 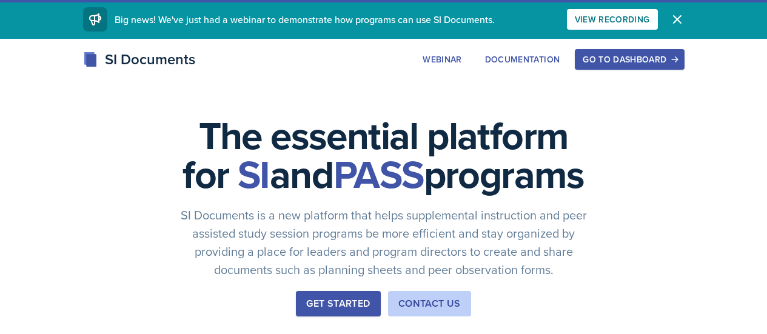 What do you see at coordinates (630, 59) in the screenshot?
I see `div: Go to Dashboard` at bounding box center [630, 59].